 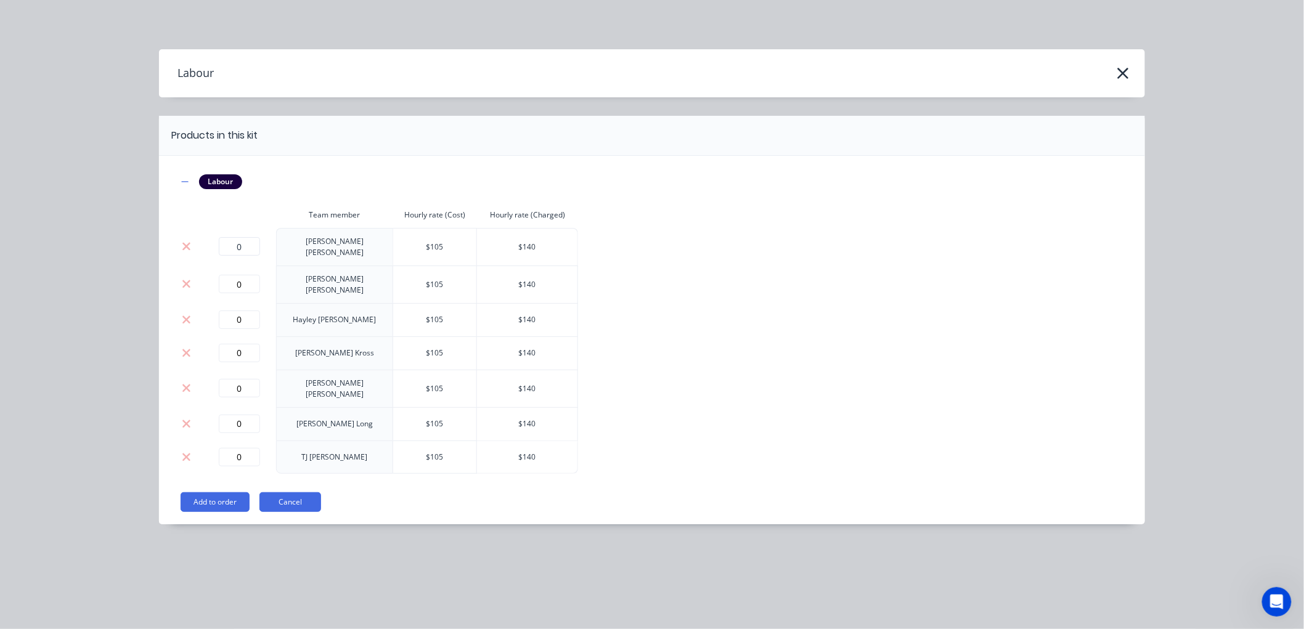 I want to click on button: Help, so click(x=216, y=409).